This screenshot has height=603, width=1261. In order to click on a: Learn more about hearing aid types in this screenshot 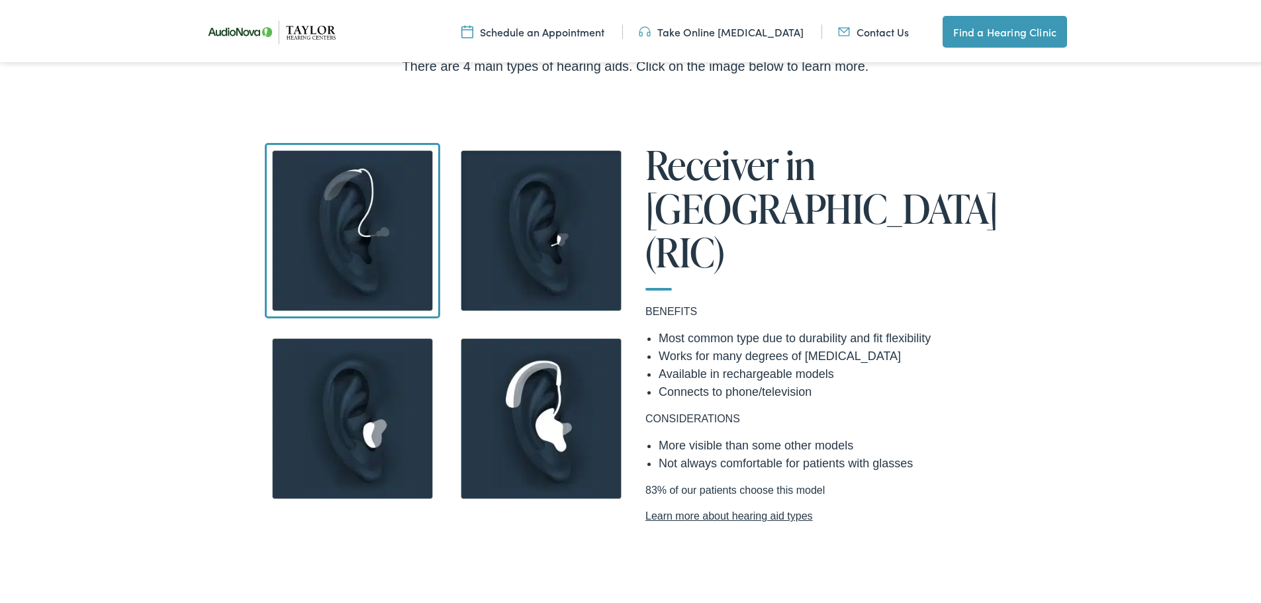, I will do `click(824, 513)`.